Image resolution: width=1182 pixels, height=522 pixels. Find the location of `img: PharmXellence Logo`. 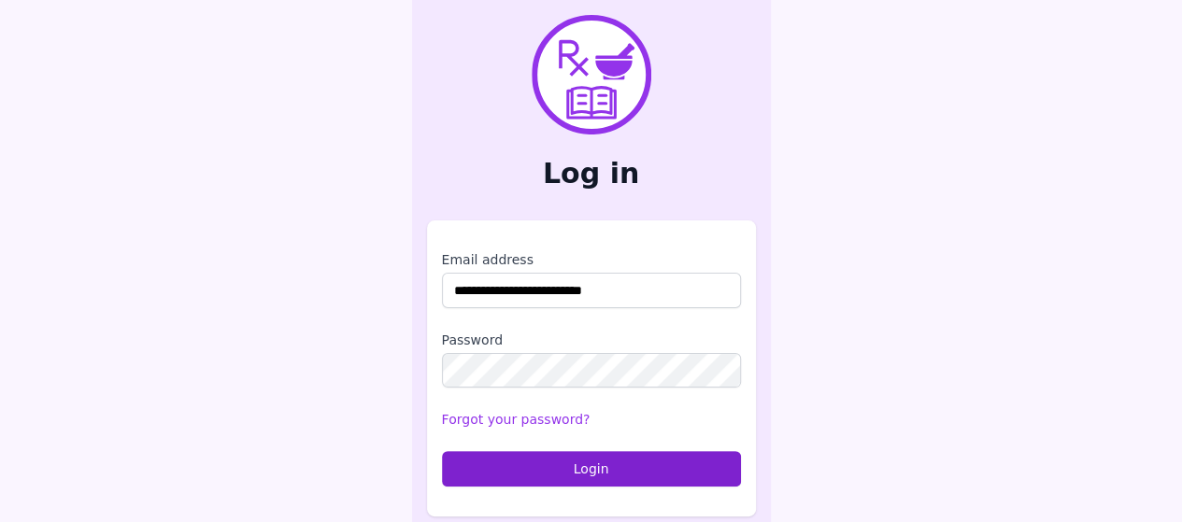

img: PharmXellence Logo is located at coordinates (591, 75).